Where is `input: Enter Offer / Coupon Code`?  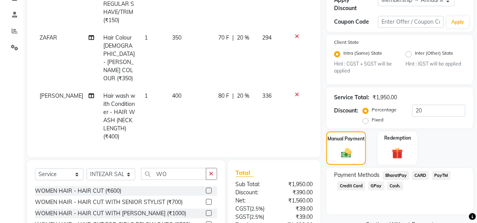
input: Enter Offer / Coupon Code is located at coordinates (411, 22).